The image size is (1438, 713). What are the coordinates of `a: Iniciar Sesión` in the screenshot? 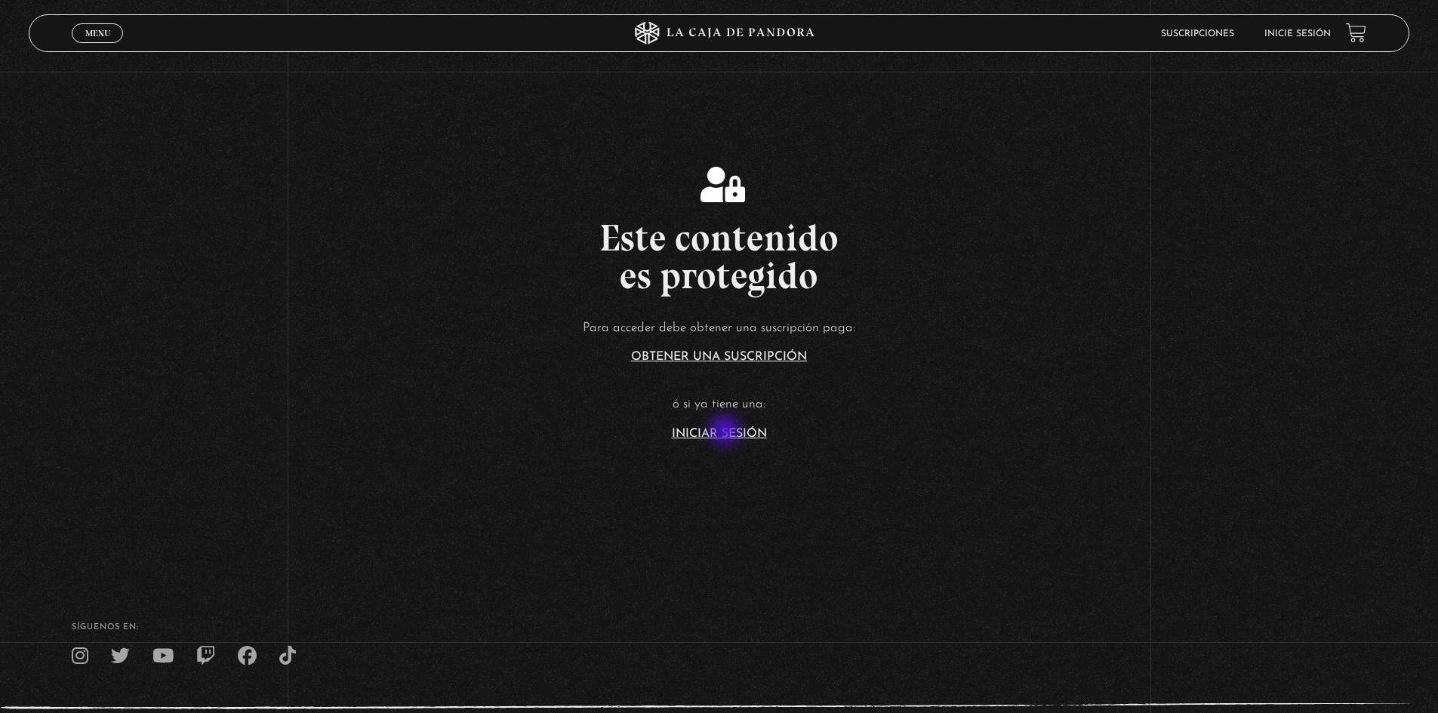 It's located at (720, 434).